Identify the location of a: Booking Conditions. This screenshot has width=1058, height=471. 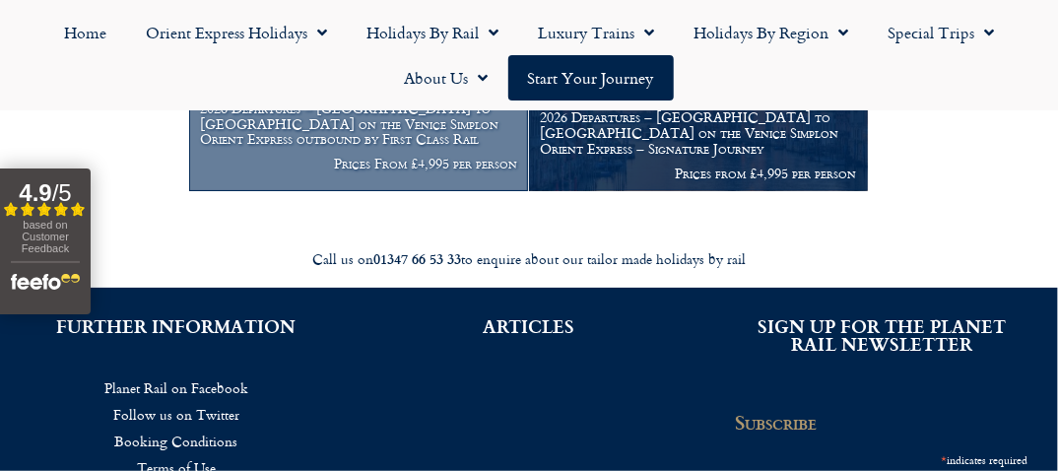
(176, 440).